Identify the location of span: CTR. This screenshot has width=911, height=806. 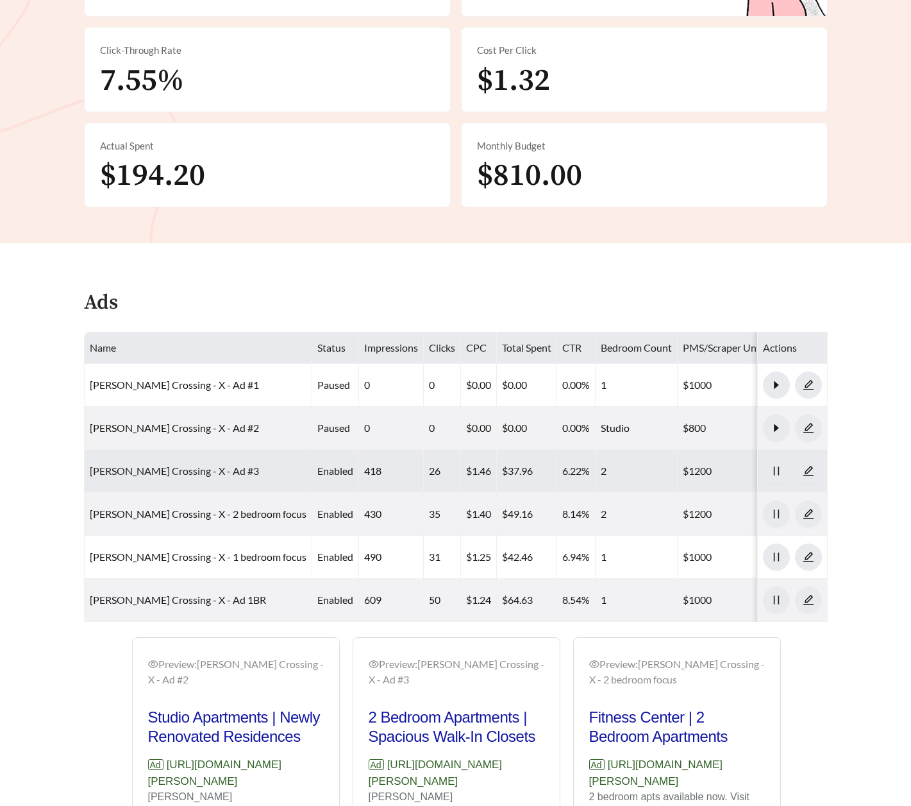
(572, 347).